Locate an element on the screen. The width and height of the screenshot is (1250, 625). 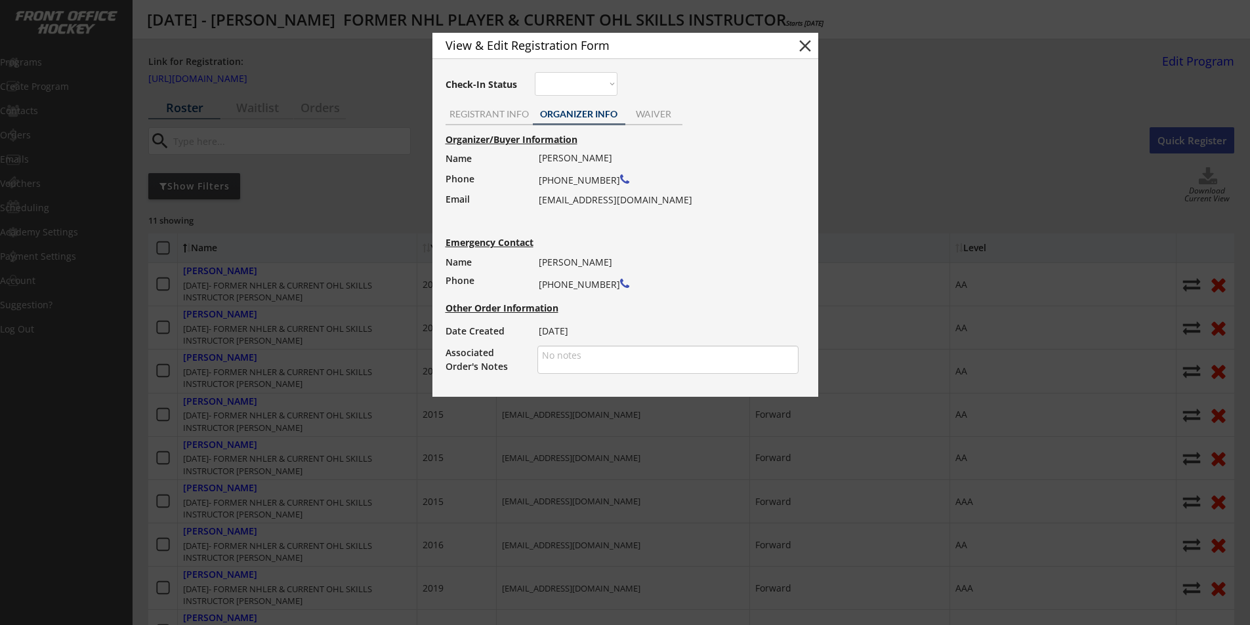
div: Organizer/Buyer Information is located at coordinates (629, 140).